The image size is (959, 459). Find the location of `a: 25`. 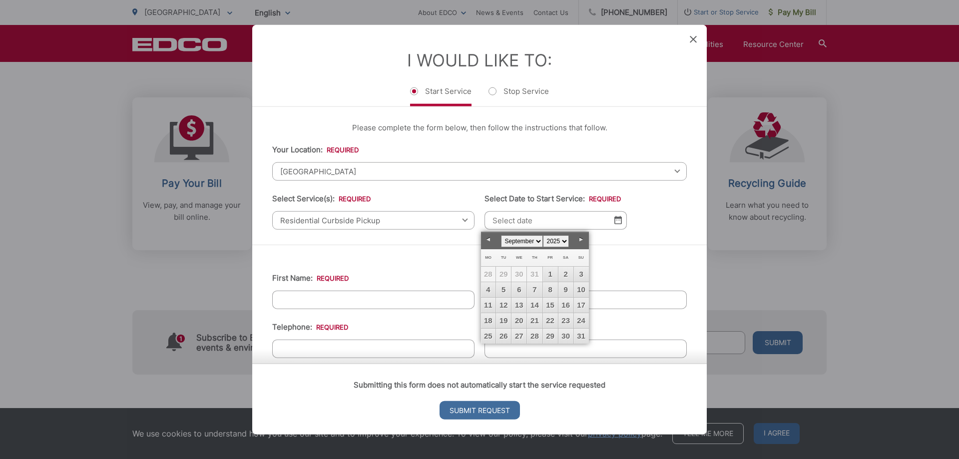

a: 25 is located at coordinates (489, 336).